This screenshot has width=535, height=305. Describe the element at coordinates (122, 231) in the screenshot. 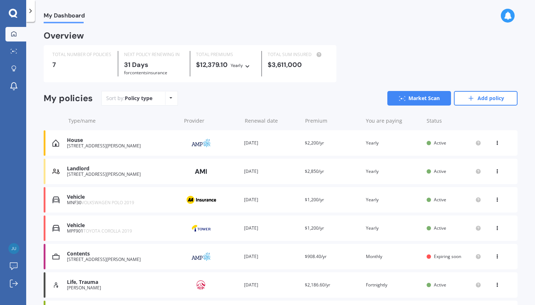

I see `div: MPF901` at that location.